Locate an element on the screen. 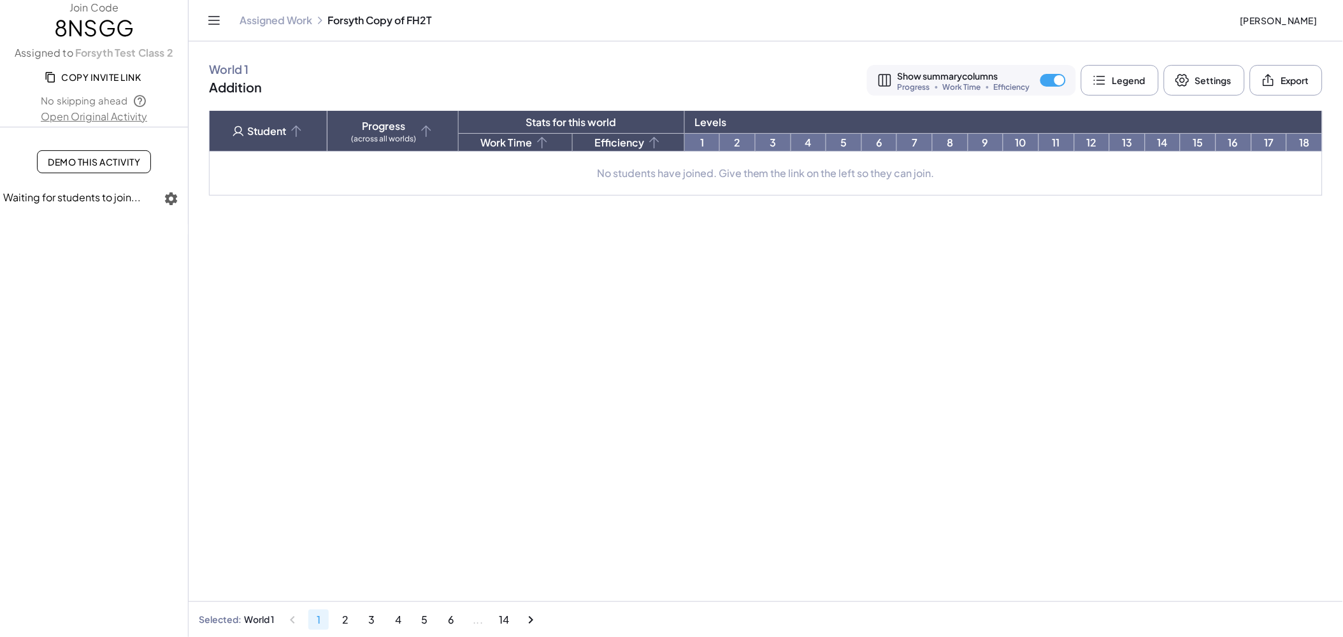  span: 1 is located at coordinates (319, 619).